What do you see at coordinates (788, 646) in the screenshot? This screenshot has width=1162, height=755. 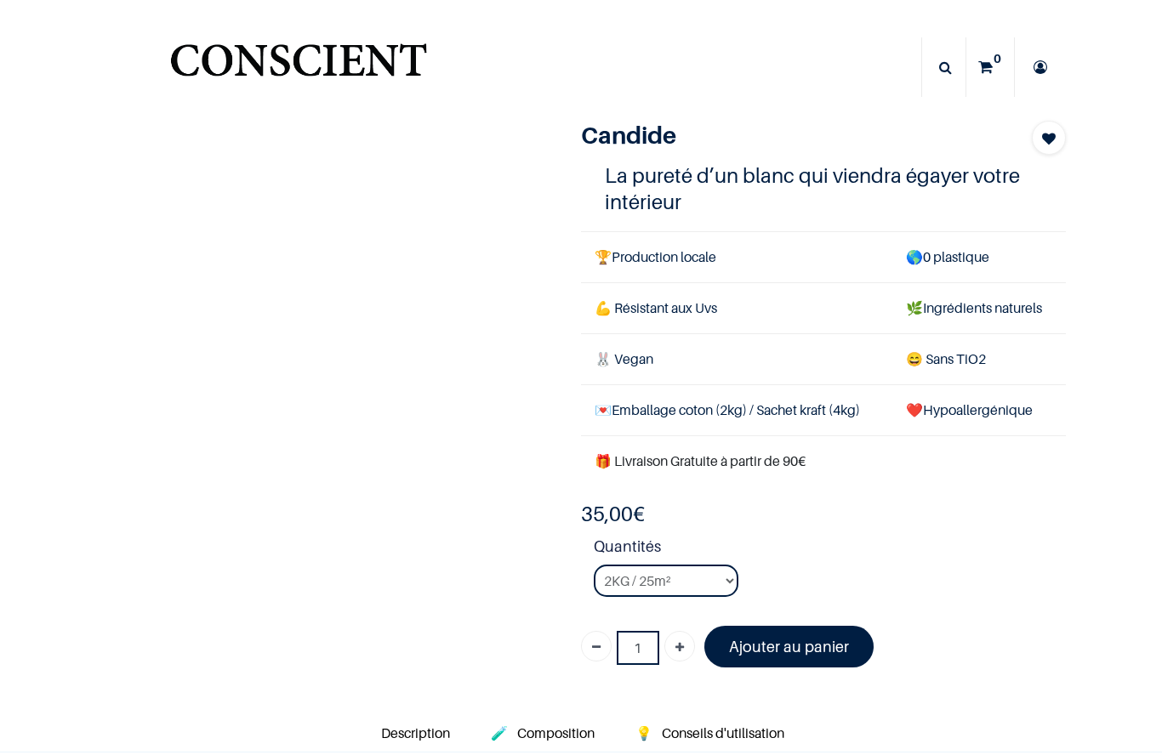 I see `font: Ajouter au panier` at bounding box center [788, 646].